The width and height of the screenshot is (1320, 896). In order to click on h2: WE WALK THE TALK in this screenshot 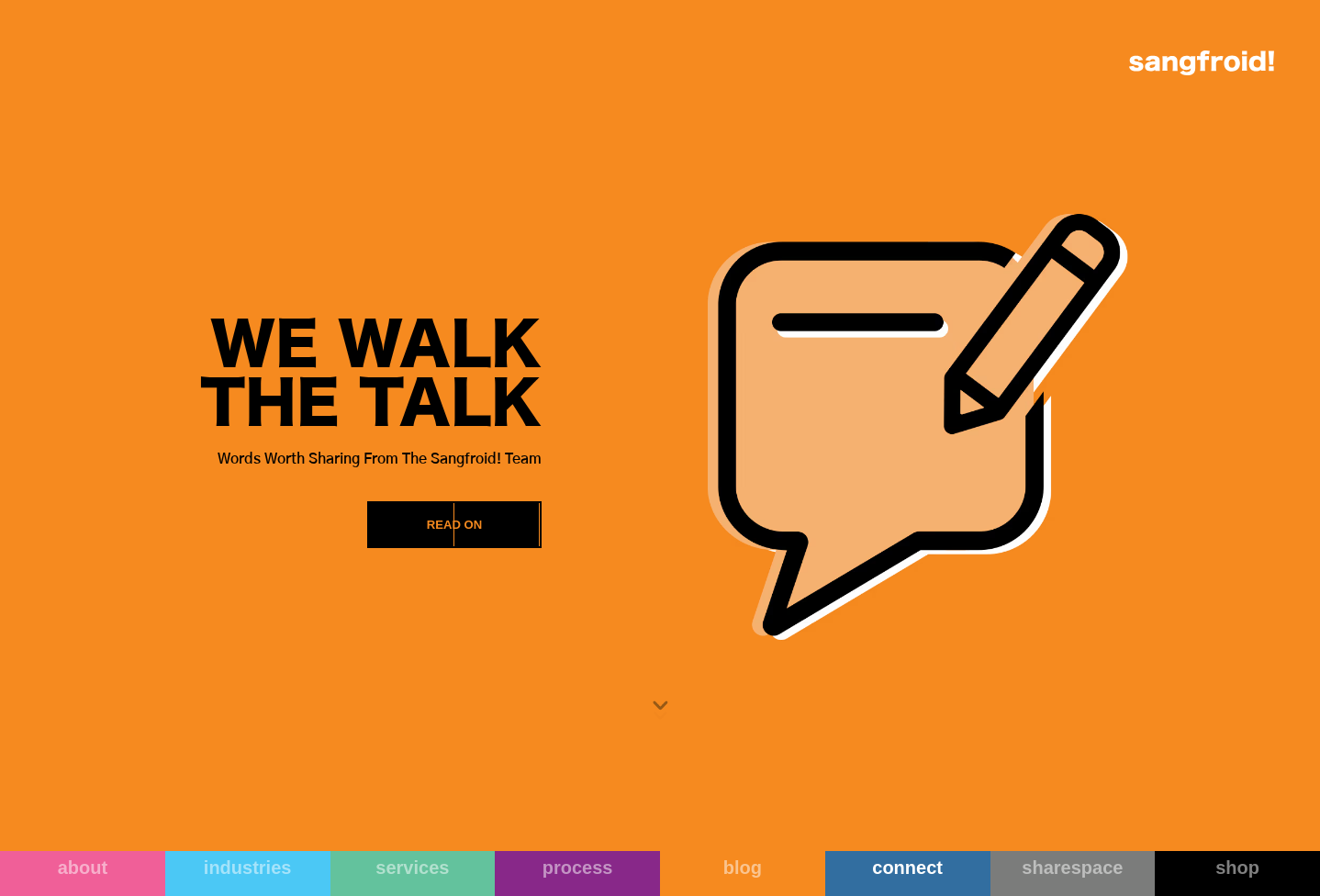, I will do `click(370, 376)`.